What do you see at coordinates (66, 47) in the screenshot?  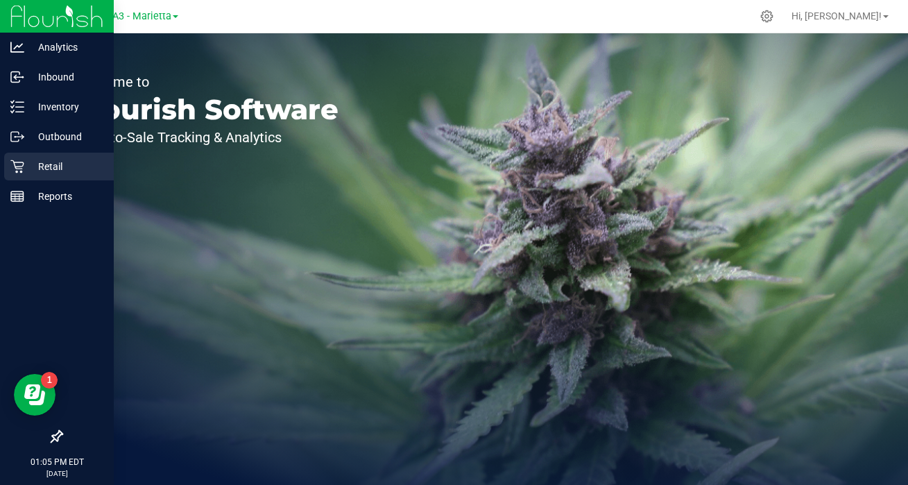 I see `p: Analytics` at bounding box center [66, 47].